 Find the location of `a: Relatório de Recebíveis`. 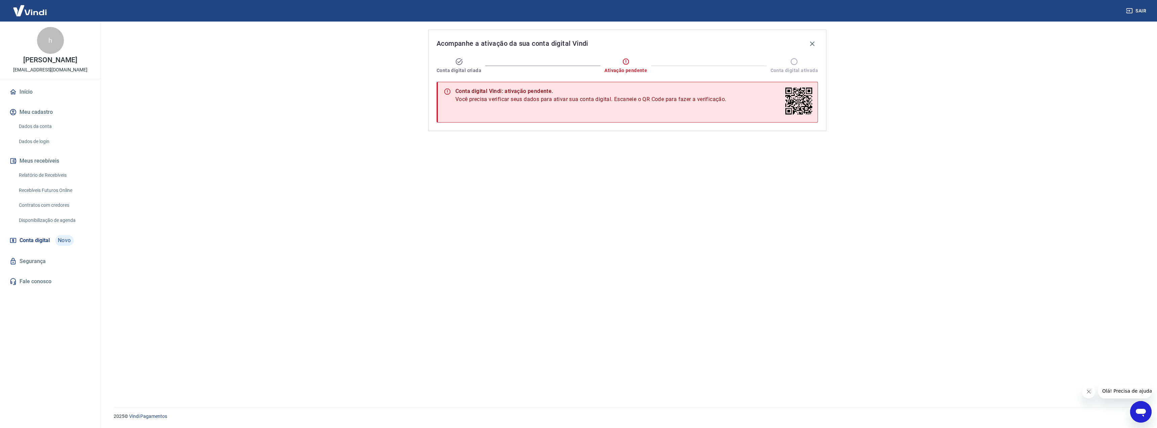

a: Relatório de Recebíveis is located at coordinates (54, 175).